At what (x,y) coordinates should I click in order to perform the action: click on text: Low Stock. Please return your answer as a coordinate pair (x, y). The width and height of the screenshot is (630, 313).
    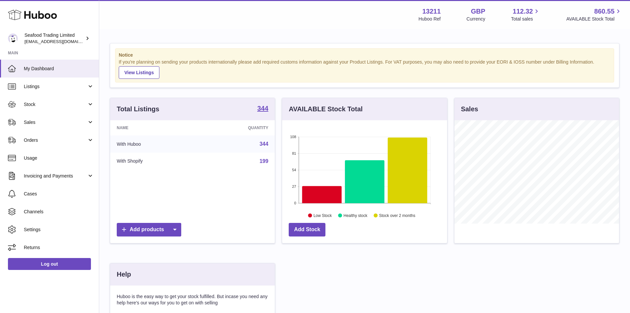
    Looking at the image, I should click on (323, 215).